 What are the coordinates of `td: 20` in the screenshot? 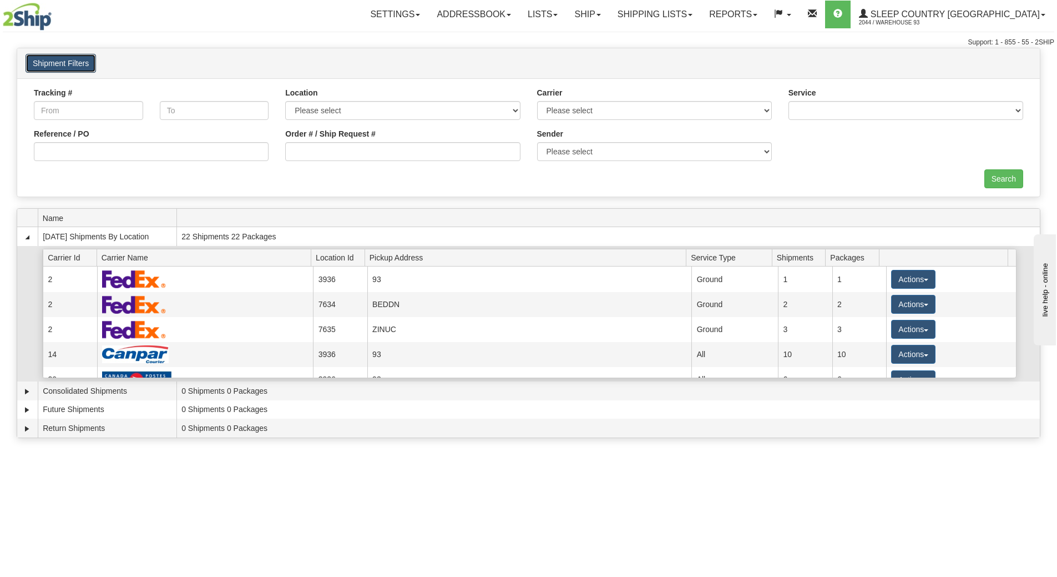 It's located at (69, 379).